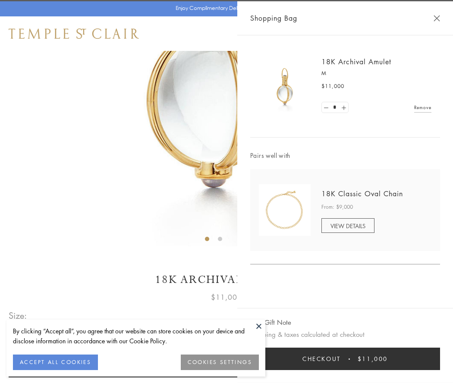 The image size is (453, 383). I want to click on button: Checkout $11,000, so click(345, 359).